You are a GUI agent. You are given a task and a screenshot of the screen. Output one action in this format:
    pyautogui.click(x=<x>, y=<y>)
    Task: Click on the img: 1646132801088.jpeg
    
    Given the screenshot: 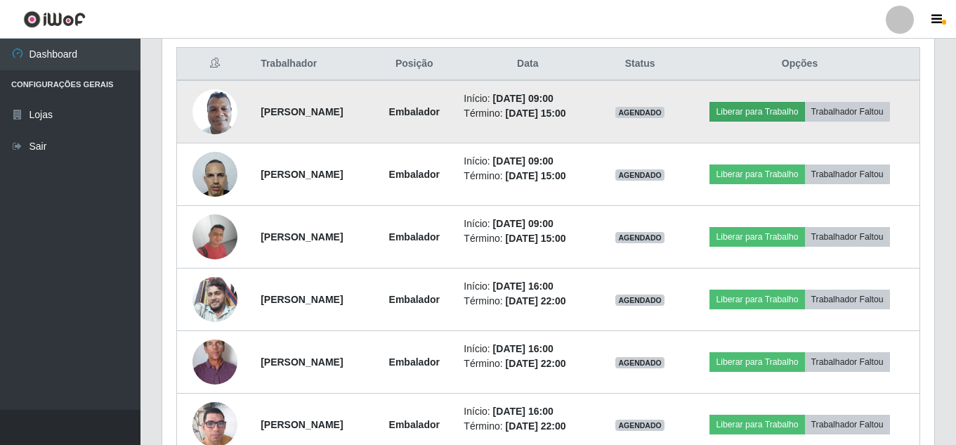 What is the action you would take?
    pyautogui.click(x=215, y=299)
    